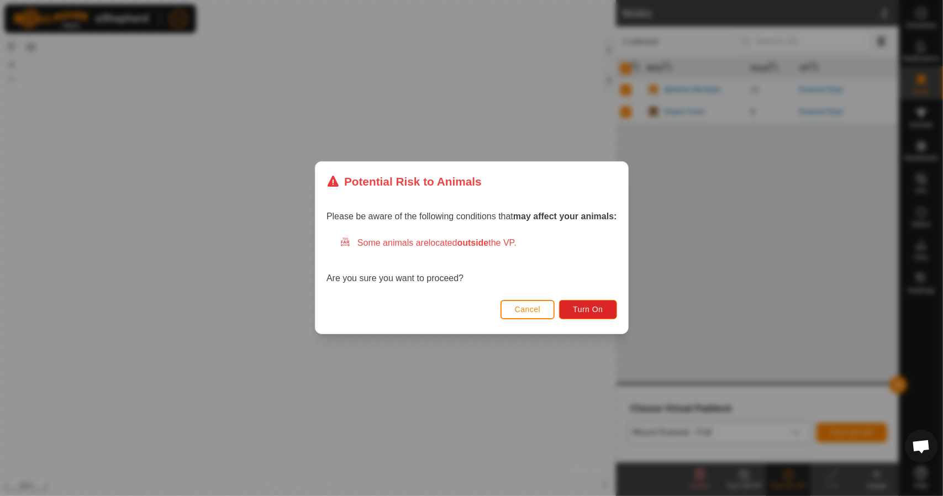 This screenshot has width=943, height=496. What do you see at coordinates (478, 244) in the screenshot?
I see `div: Some animals are` at bounding box center [478, 244].